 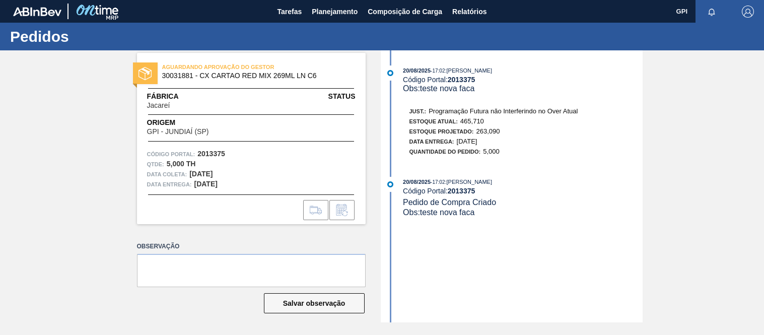 I want to click on span: Status, so click(x=342, y=96).